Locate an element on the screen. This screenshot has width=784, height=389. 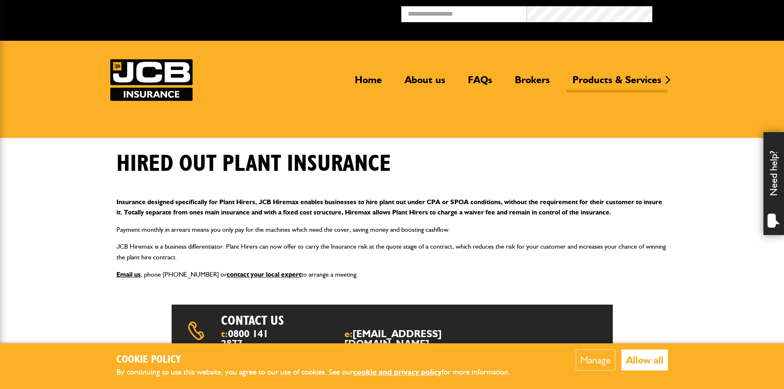
span: t: is located at coordinates (248, 339).